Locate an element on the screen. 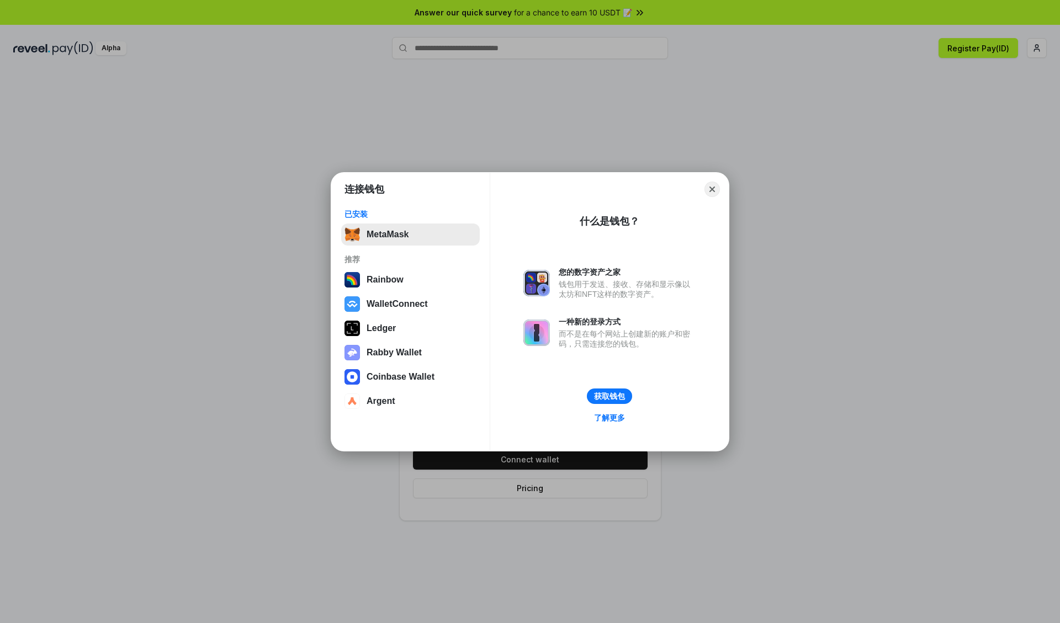  a: 了解更多 is located at coordinates (609, 418).